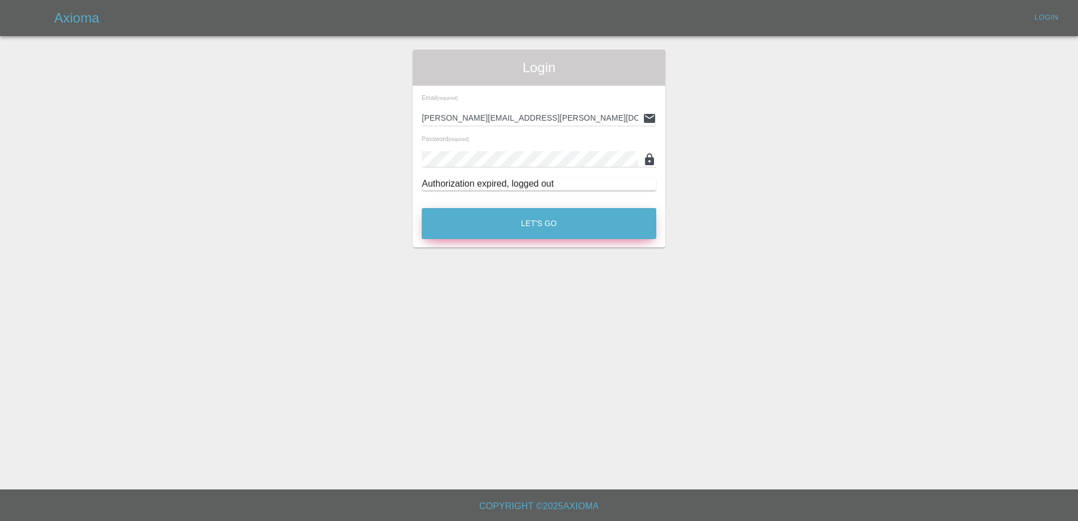 The image size is (1078, 521). Describe the element at coordinates (1046, 17) in the screenshot. I see `a: Login` at that location.